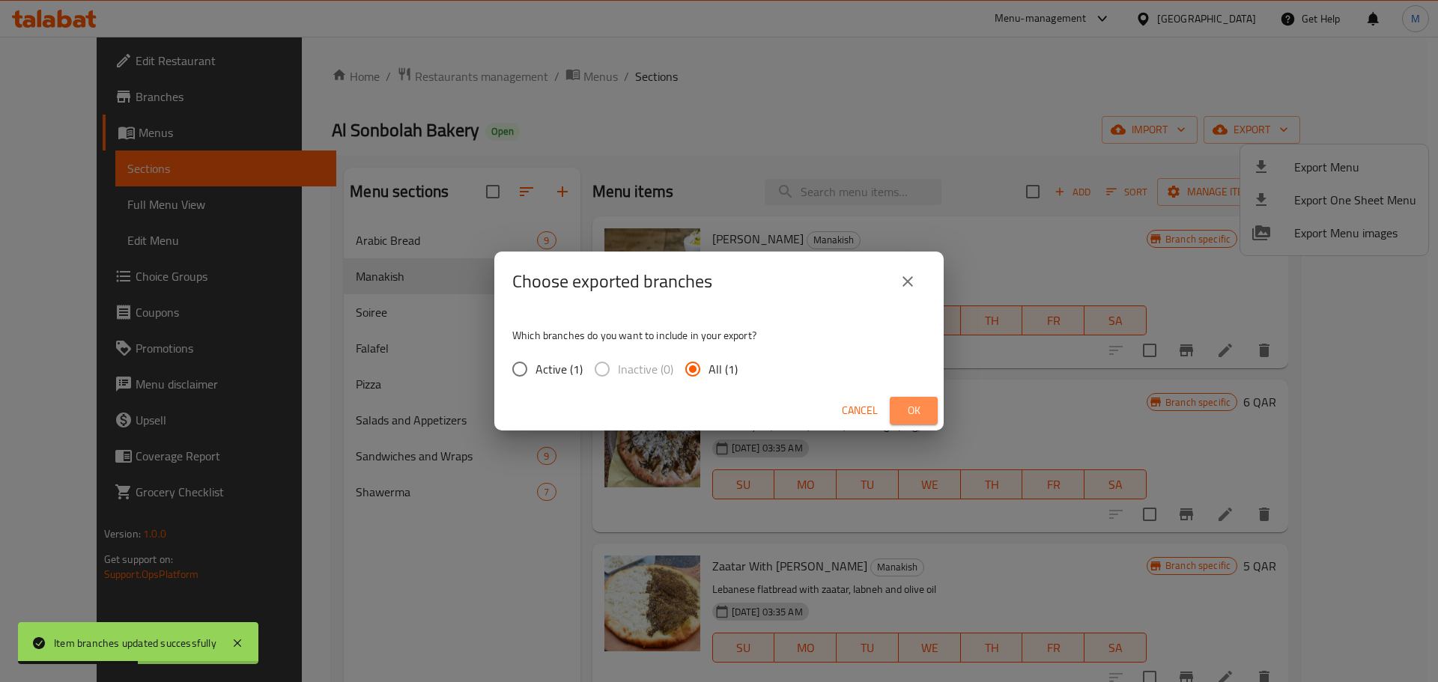  Describe the element at coordinates (646, 369) in the screenshot. I see `span: Inactive (0)` at that location.